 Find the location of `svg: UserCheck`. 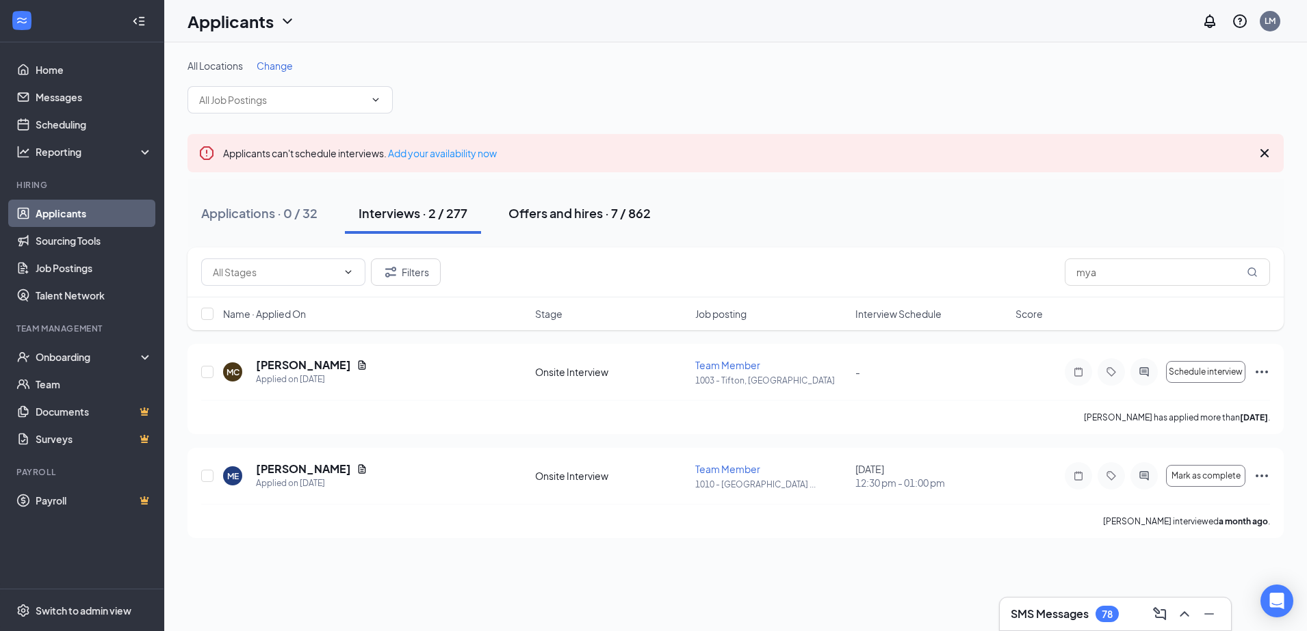

svg: UserCheck is located at coordinates (23, 357).